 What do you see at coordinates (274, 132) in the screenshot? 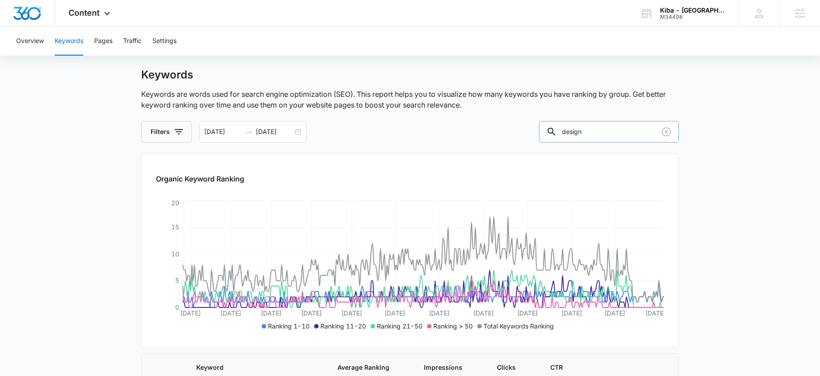
I see `input: End date` at bounding box center [274, 132].